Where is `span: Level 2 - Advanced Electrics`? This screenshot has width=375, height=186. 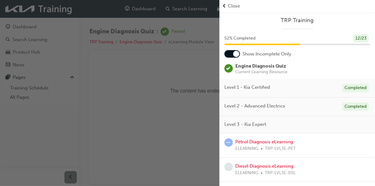
span: Level 2 - Advanced Electrics is located at coordinates (254, 106).